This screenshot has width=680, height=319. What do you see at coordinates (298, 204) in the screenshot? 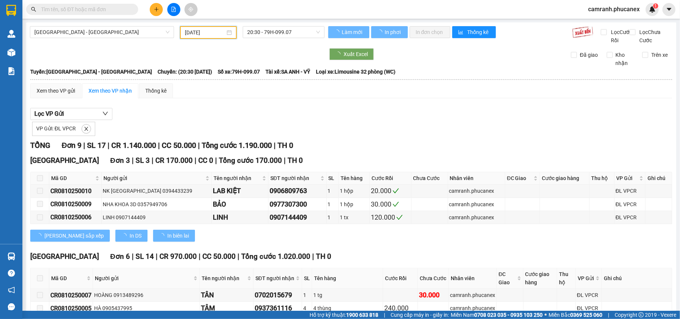
I see `td: 0977307300` at bounding box center [298, 204].